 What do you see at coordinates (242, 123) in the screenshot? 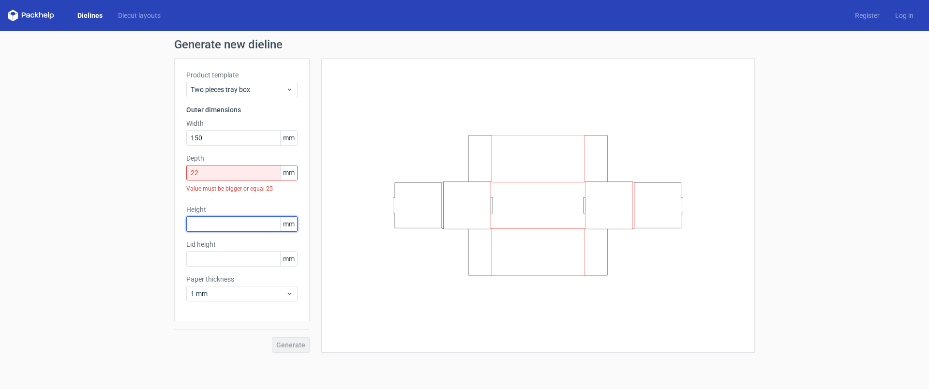
I see `label: Width` at bounding box center [242, 123].